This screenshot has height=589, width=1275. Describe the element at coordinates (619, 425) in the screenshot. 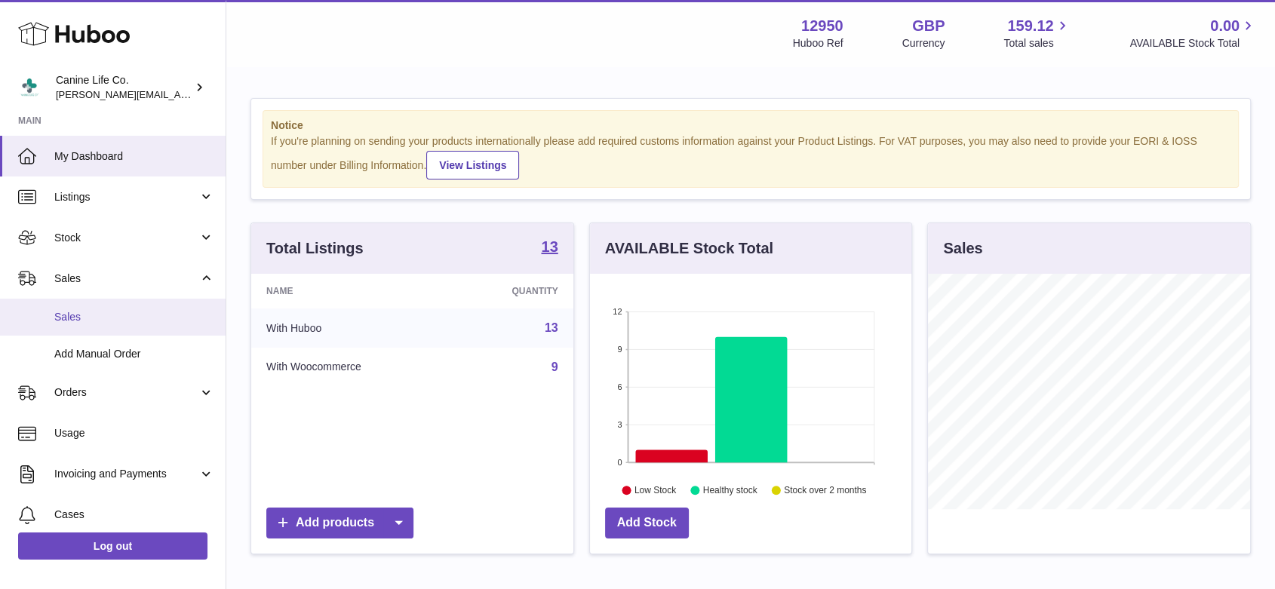

I see `text: 3` at that location.